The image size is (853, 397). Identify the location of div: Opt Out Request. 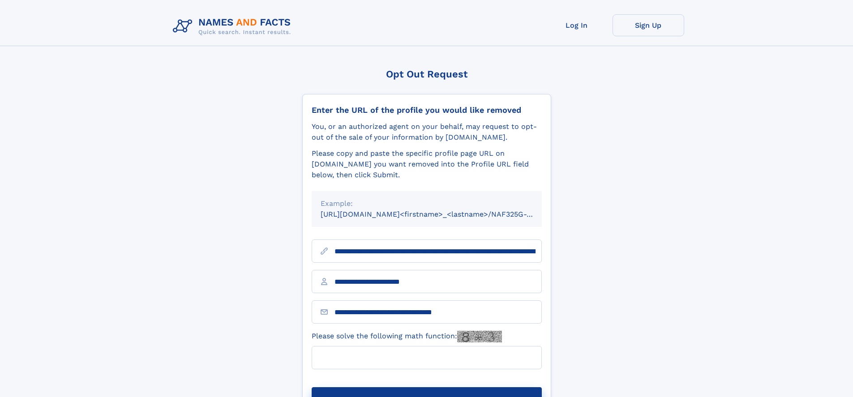
(427, 74).